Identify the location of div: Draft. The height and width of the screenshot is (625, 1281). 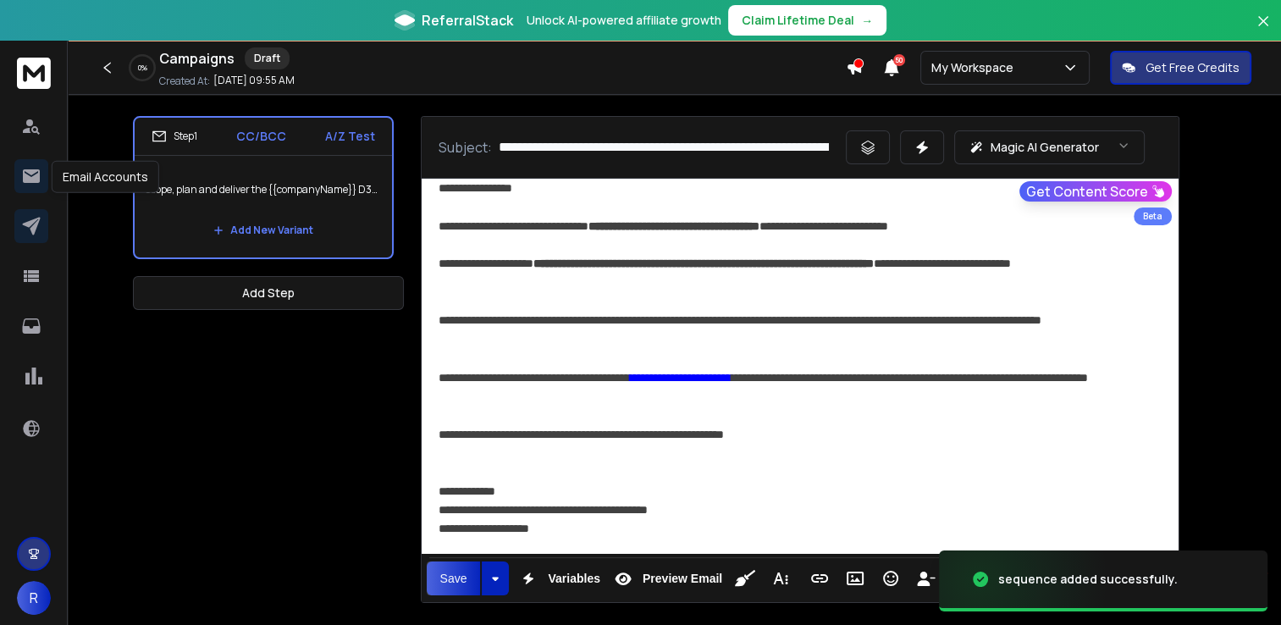
(267, 58).